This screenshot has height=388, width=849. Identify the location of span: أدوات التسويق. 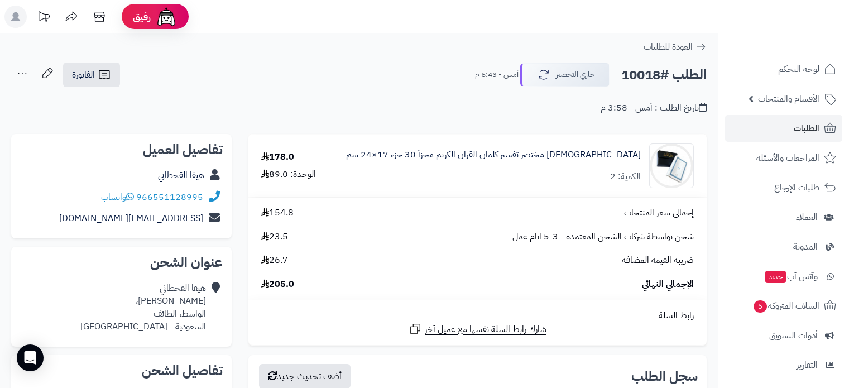
(793, 336).